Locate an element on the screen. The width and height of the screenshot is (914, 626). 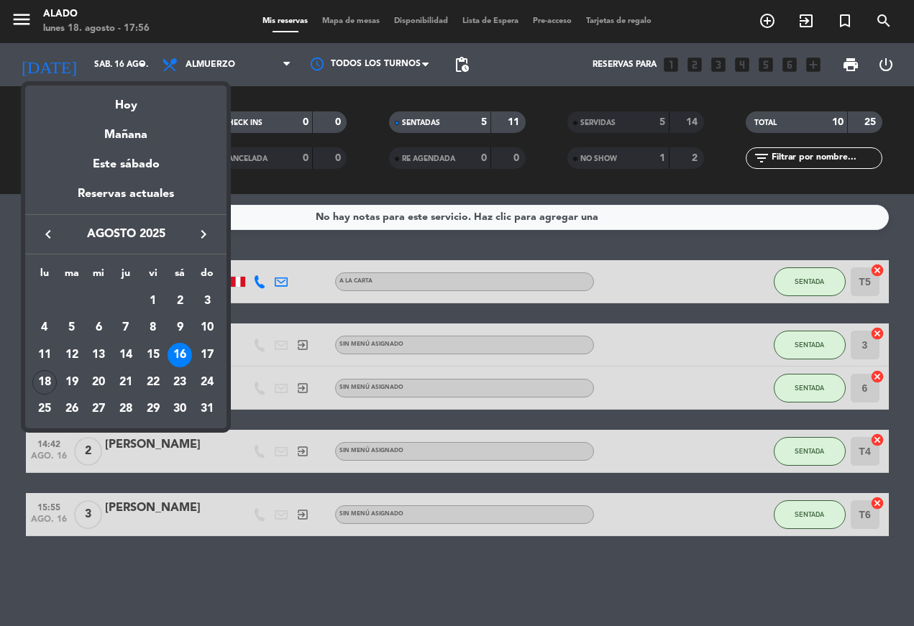
td: 16 de agosto de 2025 is located at coordinates (180, 355).